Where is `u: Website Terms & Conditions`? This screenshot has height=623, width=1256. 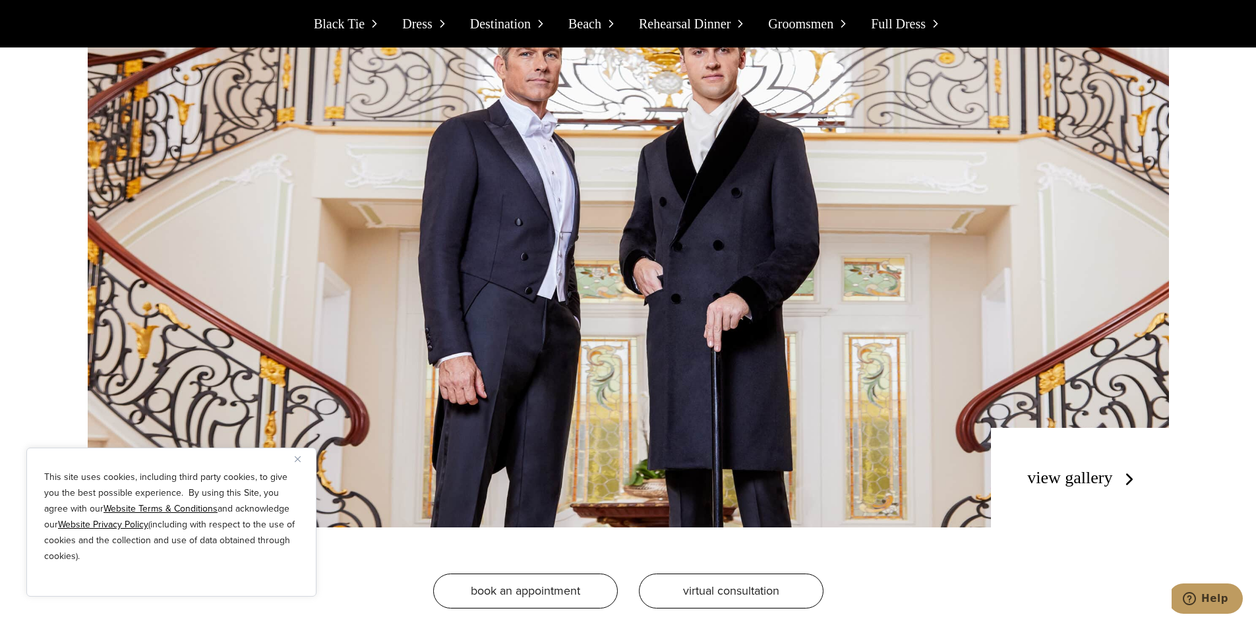 u: Website Terms & Conditions is located at coordinates (160, 508).